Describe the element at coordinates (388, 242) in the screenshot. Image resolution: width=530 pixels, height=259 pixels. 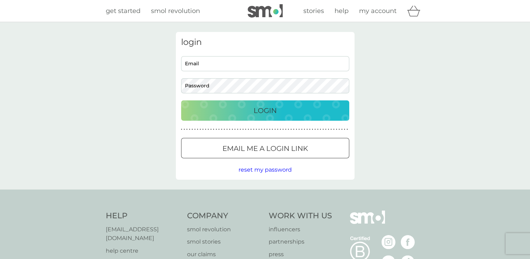
I see `img: visit the smol Instagram page` at that location.